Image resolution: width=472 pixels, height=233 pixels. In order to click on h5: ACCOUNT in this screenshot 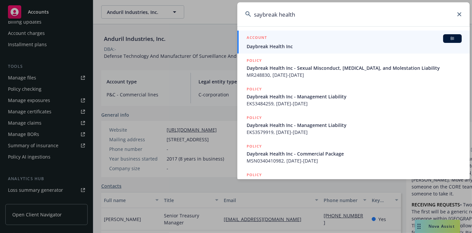, I will do `click(256, 38)`.